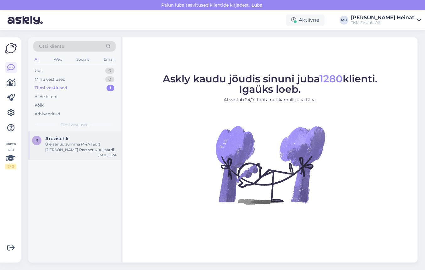 The image size is (425, 270). What do you see at coordinates (58, 59) in the screenshot?
I see `div: Web` at bounding box center [58, 59].